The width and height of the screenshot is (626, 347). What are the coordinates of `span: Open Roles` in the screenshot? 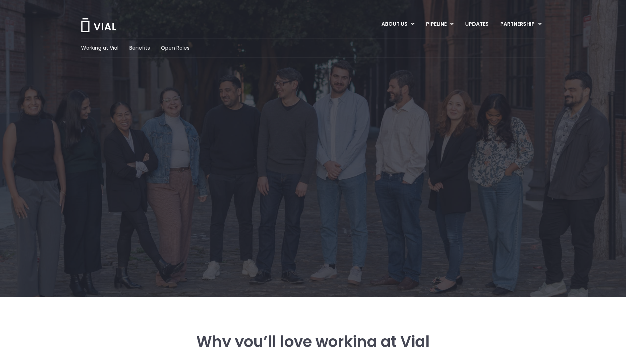 It's located at (175, 48).